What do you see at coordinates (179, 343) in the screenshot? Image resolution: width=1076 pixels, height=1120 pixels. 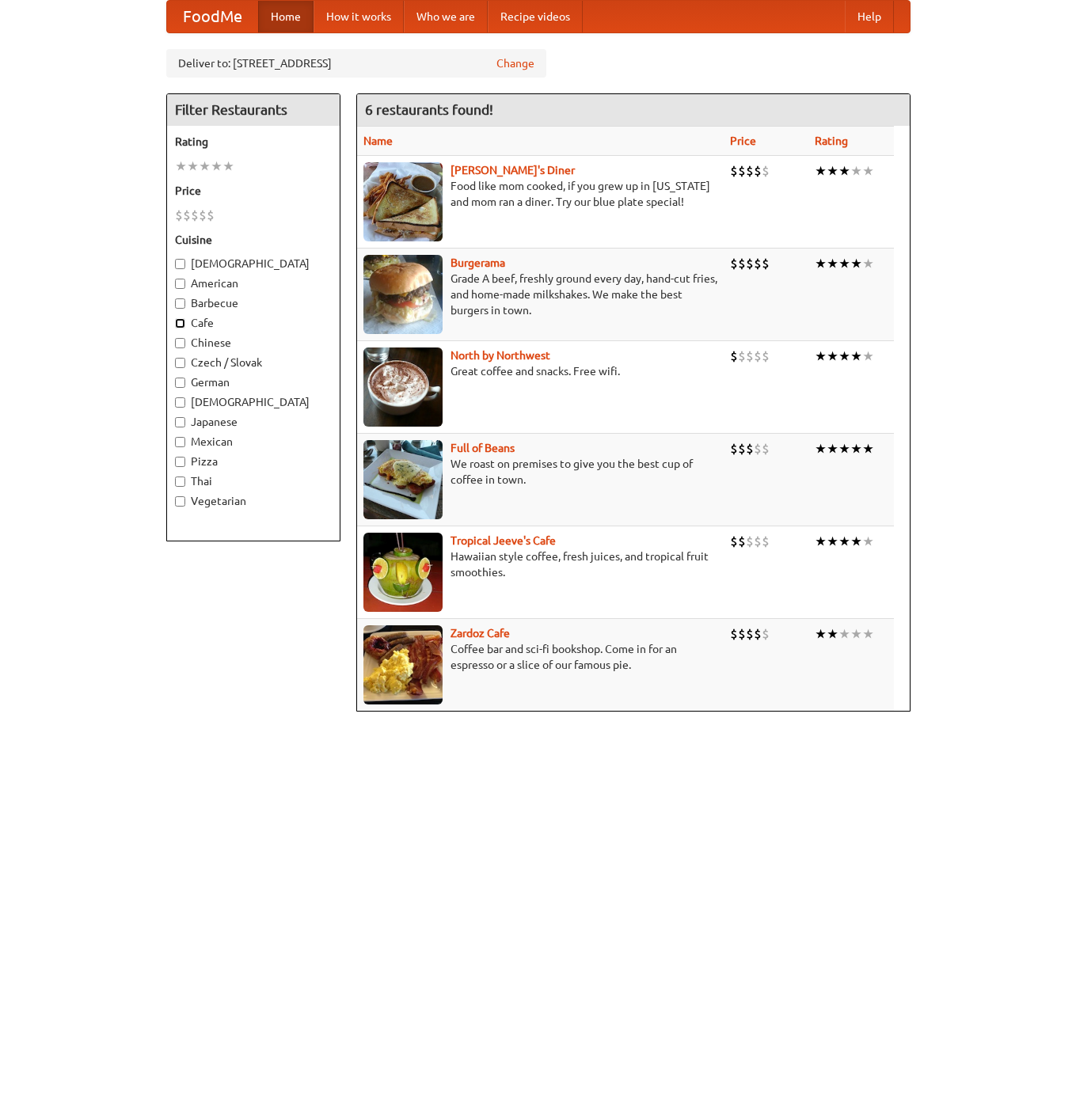 I see `input: Chinese` at bounding box center [179, 343].